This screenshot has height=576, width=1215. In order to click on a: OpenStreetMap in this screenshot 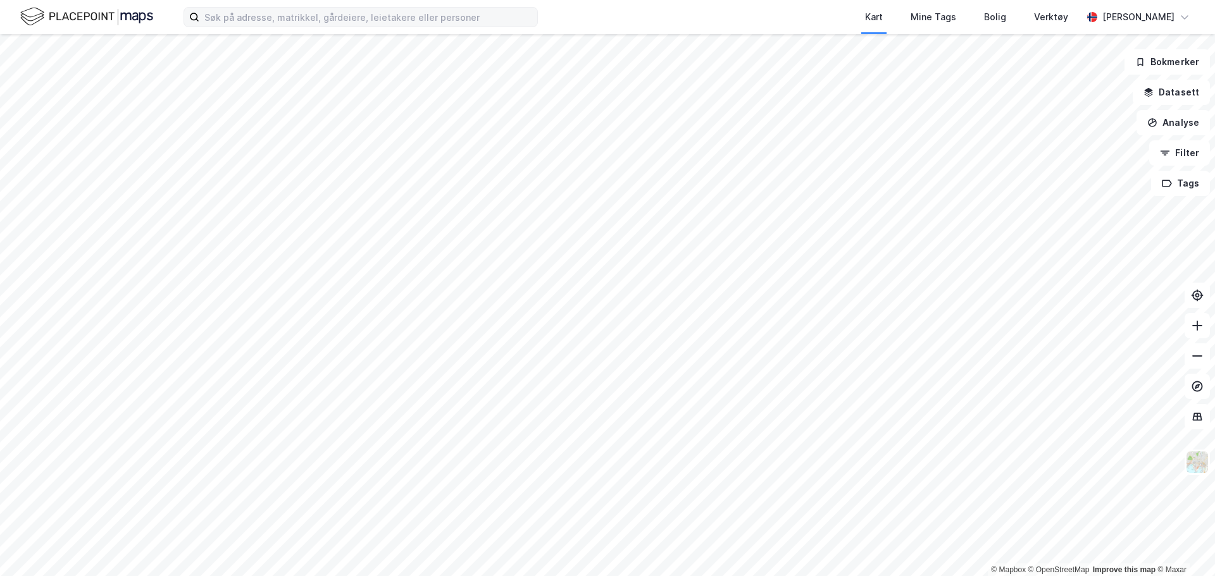, I will do `click(1058, 570)`.